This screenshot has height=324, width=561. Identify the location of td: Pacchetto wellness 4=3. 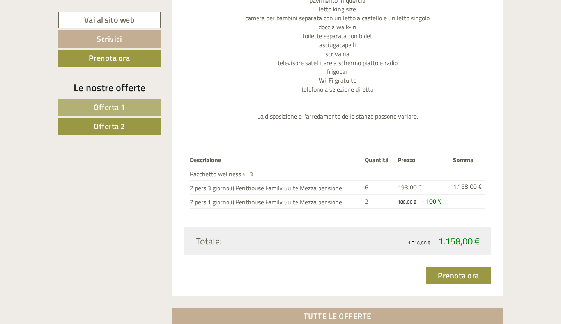
(276, 174).